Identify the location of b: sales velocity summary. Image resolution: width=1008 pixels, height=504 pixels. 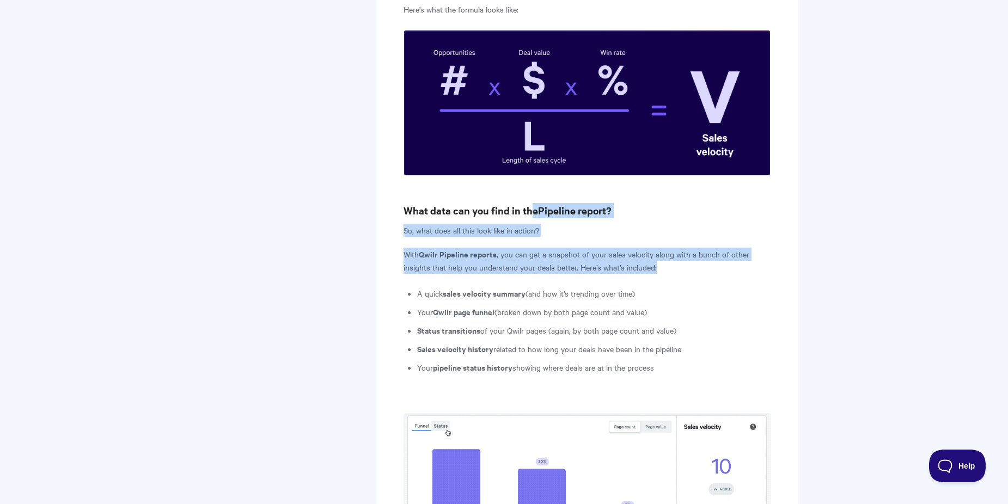
(484, 293).